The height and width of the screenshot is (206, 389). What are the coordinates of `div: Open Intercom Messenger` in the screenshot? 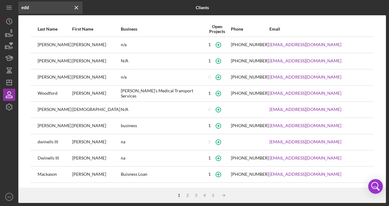 It's located at (376, 187).